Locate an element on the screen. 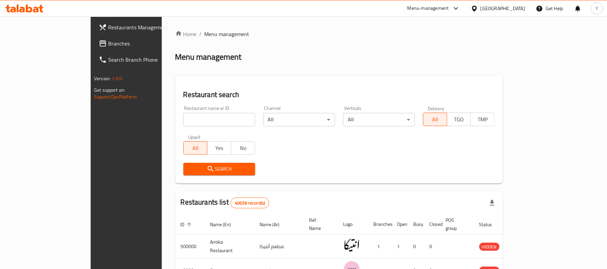 This screenshot has height=269, width=607. span: Yes is located at coordinates (219, 148).